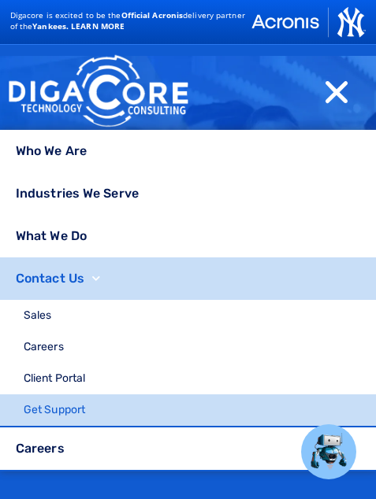 This screenshot has width=376, height=499. Describe the element at coordinates (336, 92) in the screenshot. I see `div: Menu Toggle` at that location.